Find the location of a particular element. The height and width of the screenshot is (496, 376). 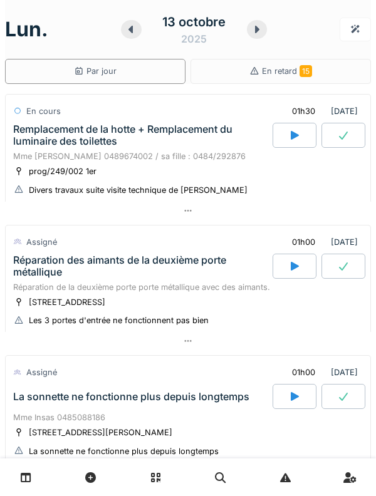

div: Réparation des aimants de la deuxième porte métallique is located at coordinates (142, 266).